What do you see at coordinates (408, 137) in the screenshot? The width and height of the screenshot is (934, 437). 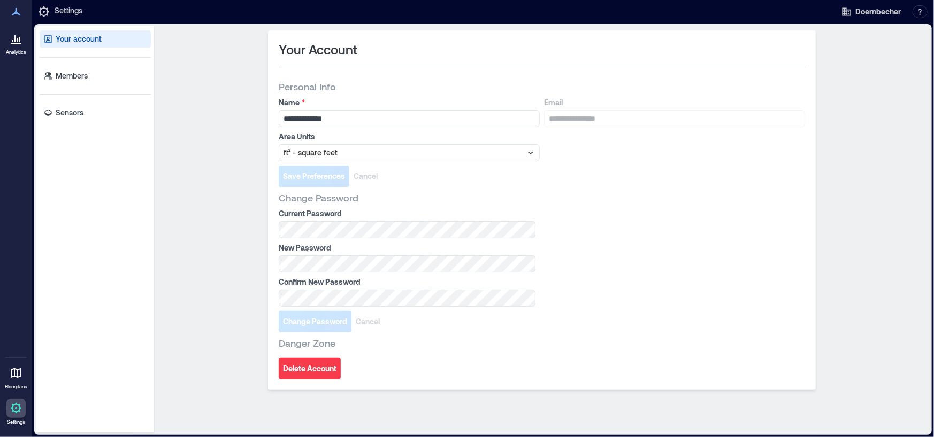 I see `label: Area Units` at bounding box center [408, 137].